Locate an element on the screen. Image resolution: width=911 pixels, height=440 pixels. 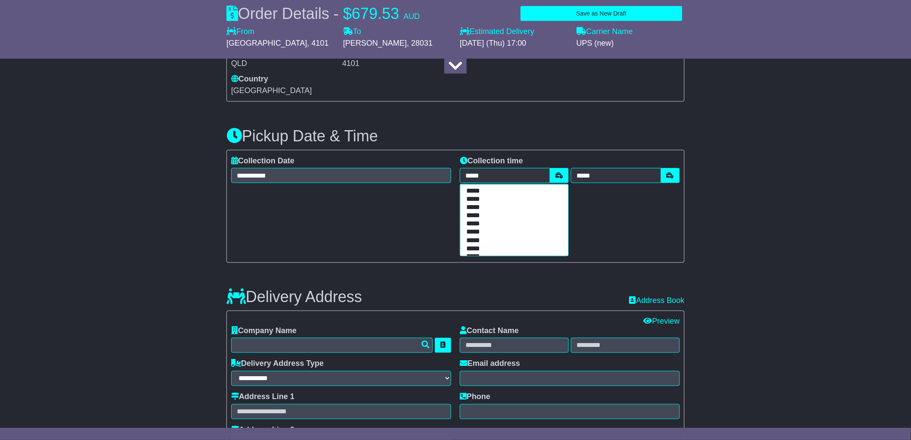
div: UPS (new) is located at coordinates (631, 44).